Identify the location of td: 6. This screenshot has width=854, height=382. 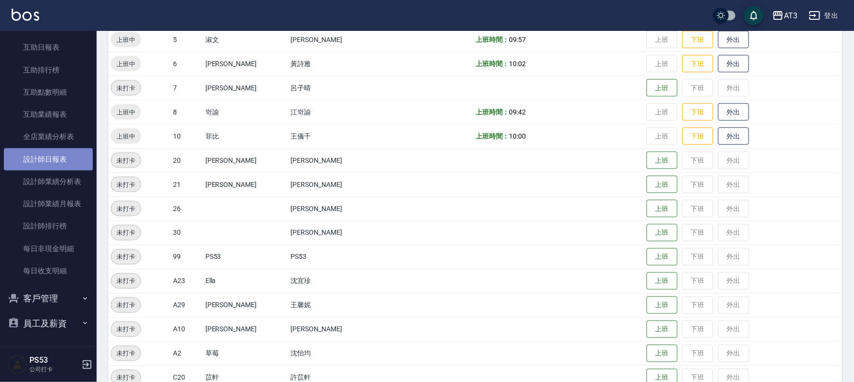
(187, 64).